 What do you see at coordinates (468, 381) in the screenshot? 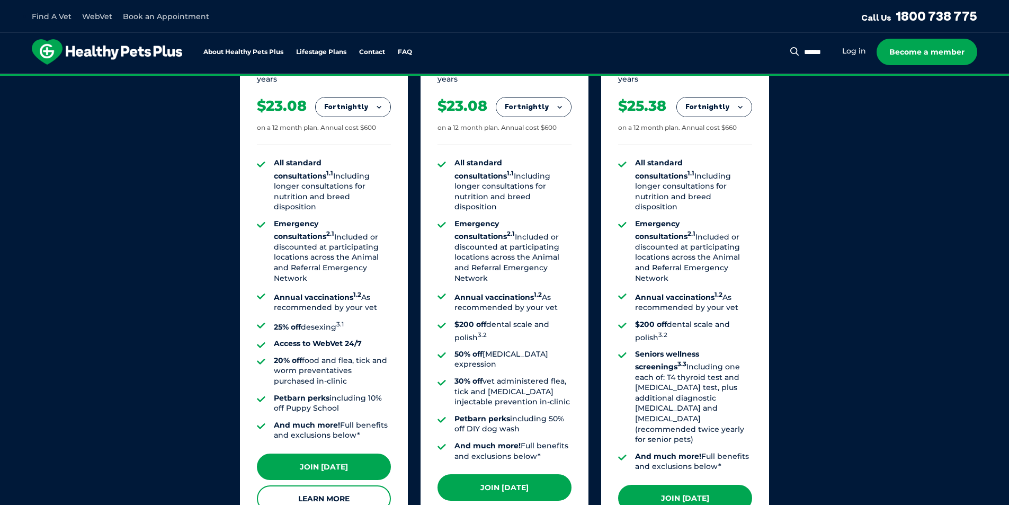
I see `strong: 30% off` at bounding box center [468, 381].